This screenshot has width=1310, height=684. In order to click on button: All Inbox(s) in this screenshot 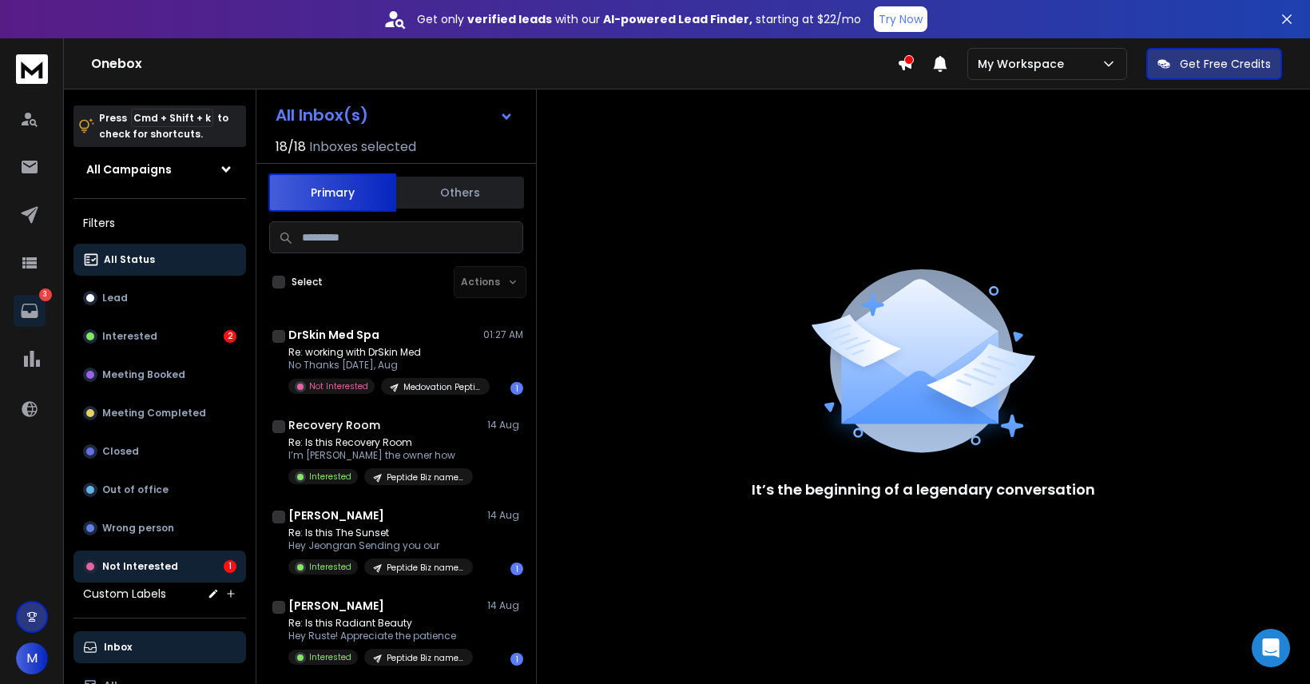, I will do `click(395, 115)`.